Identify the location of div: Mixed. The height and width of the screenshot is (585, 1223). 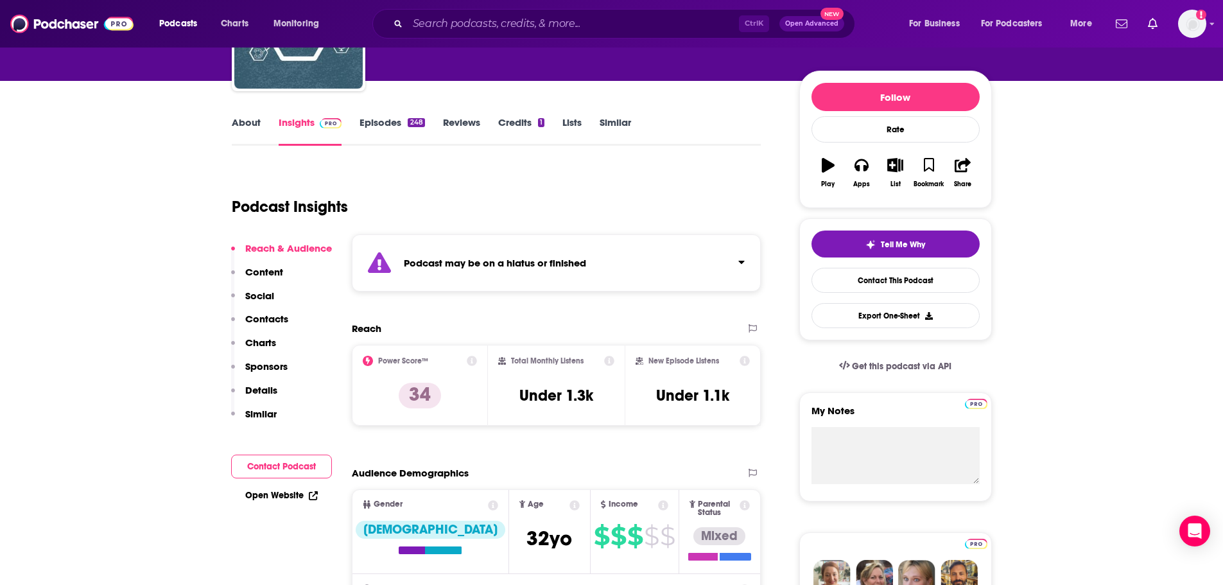
(719, 536).